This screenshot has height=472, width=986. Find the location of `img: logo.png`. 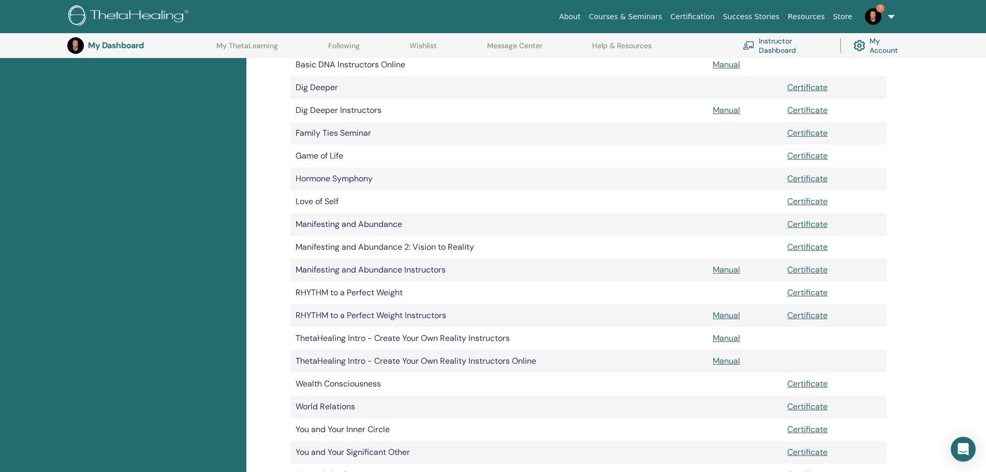

img: logo.png is located at coordinates (130, 17).